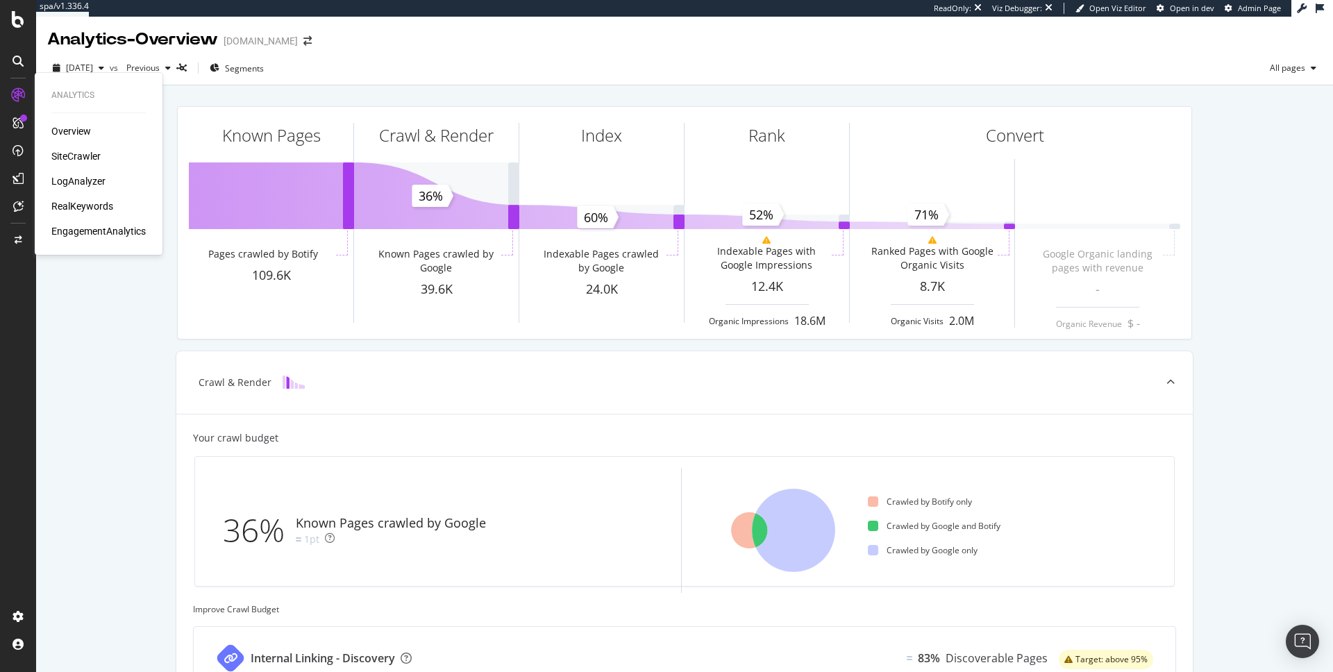  Describe the element at coordinates (133, 40) in the screenshot. I see `div: Analytics - Overview` at that location.